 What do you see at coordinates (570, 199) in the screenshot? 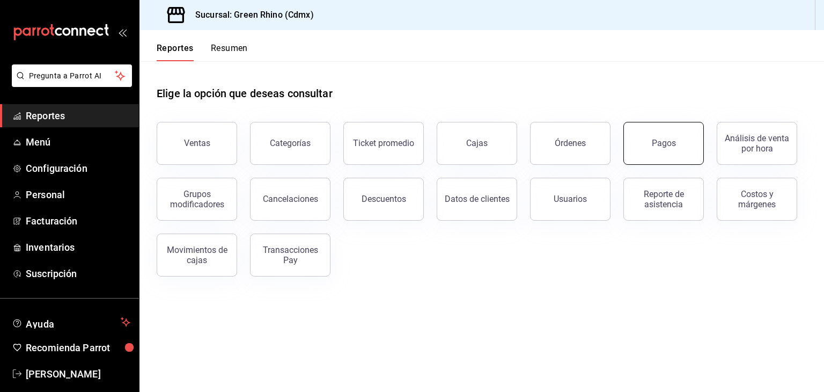
I see `button: Usuarios` at bounding box center [570, 199].